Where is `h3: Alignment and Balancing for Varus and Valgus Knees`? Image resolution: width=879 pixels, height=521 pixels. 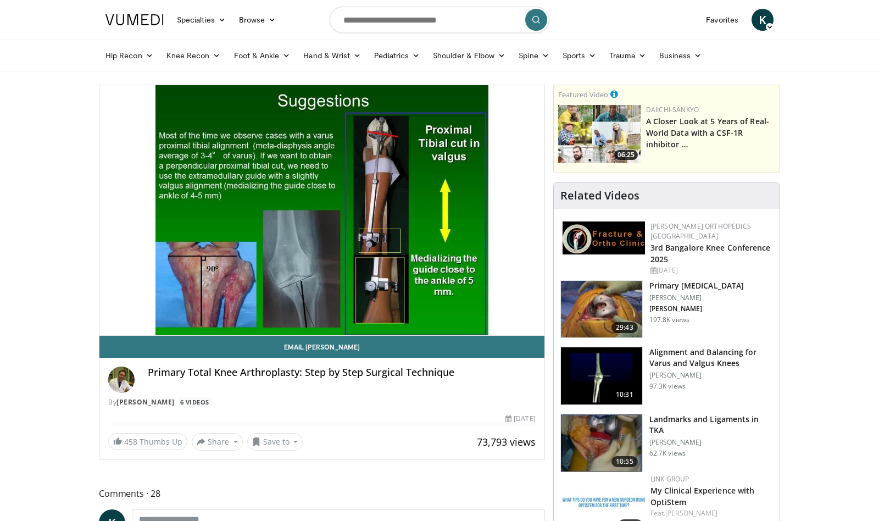
h3: Alignment and Balancing for Varus and Valgus Knees is located at coordinates (711, 358).